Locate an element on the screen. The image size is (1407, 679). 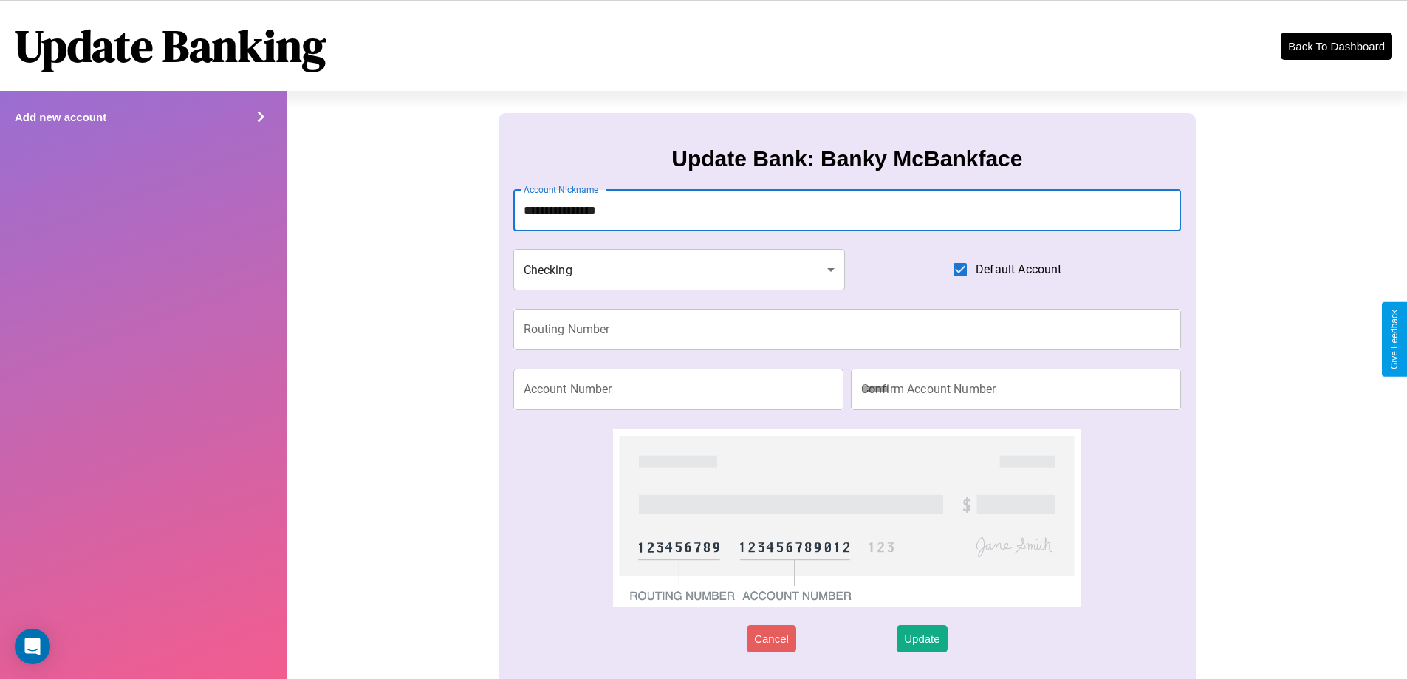
div: Give Feedback is located at coordinates (1395, 339).